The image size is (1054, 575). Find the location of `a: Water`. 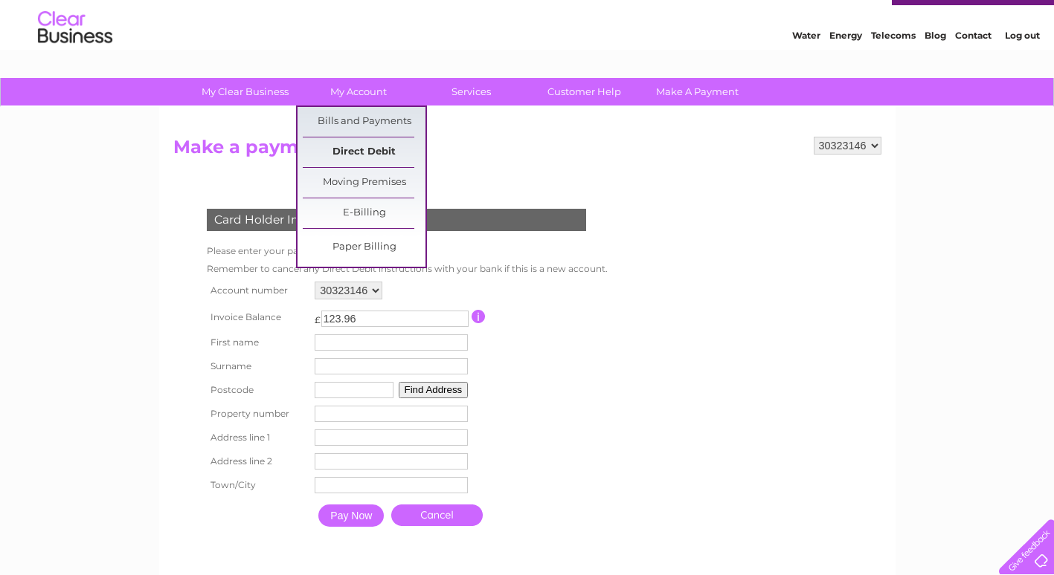

a: Water is located at coordinates (806, 68).